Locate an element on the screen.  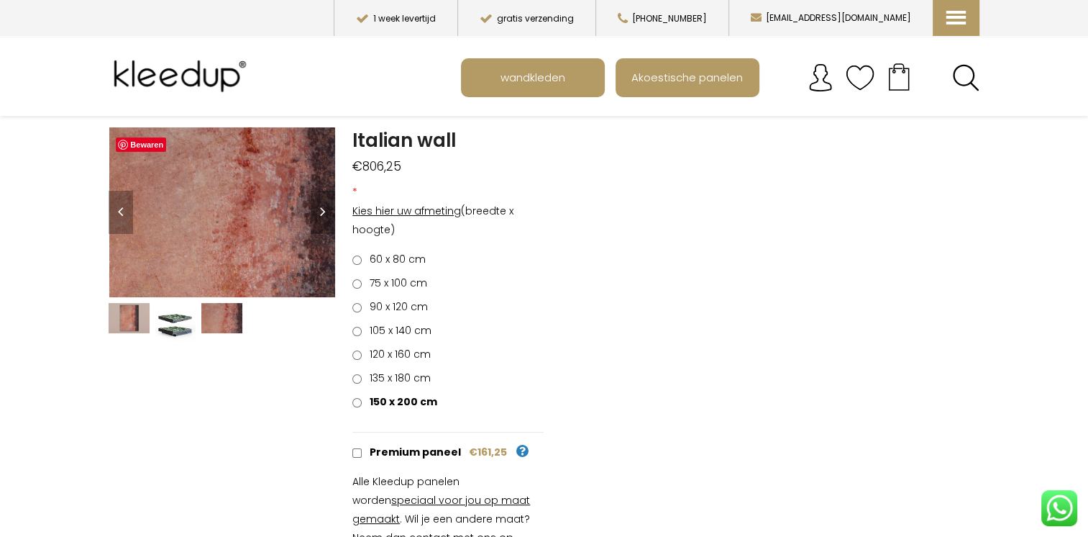
span: wandkleden is located at coordinates (533, 77).